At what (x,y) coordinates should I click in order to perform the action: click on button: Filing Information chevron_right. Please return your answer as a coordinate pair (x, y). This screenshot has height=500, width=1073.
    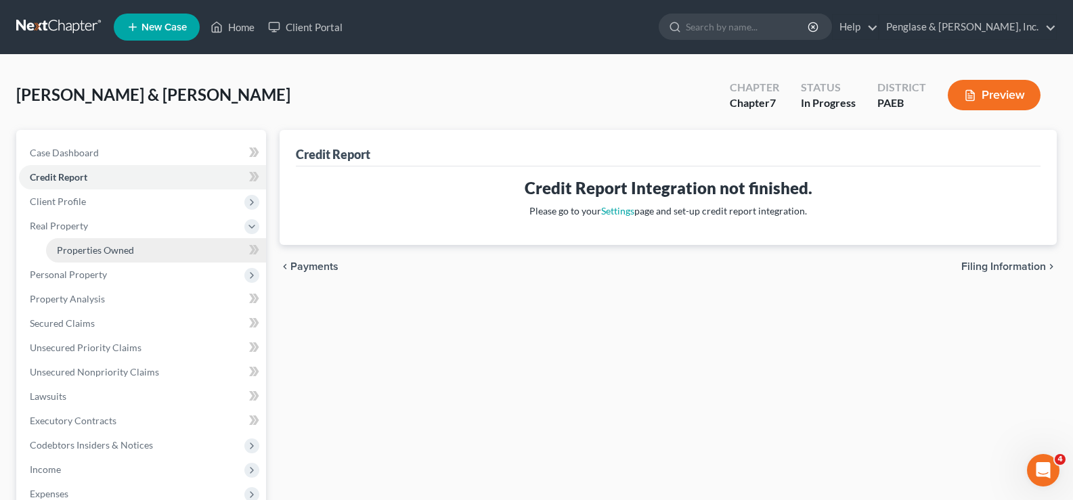
    Looking at the image, I should click on (1009, 267).